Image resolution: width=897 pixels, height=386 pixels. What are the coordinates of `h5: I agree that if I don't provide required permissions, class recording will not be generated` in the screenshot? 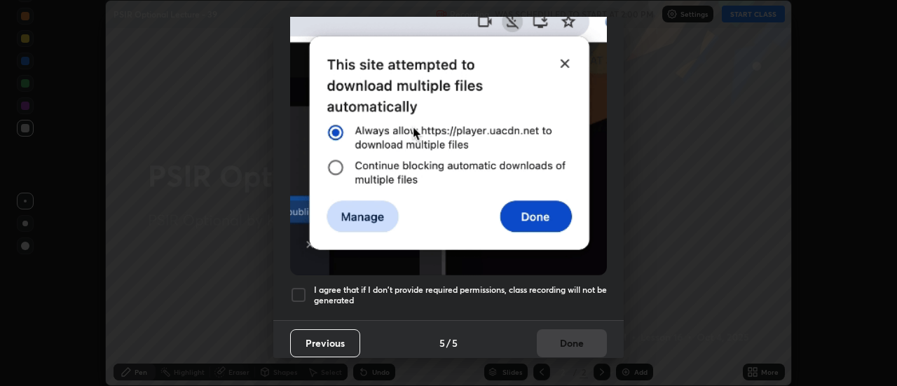 It's located at (461, 295).